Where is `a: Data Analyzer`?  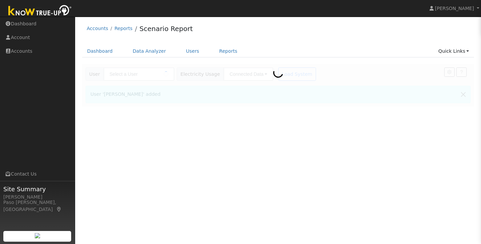
a: Data Analyzer is located at coordinates (149, 51).